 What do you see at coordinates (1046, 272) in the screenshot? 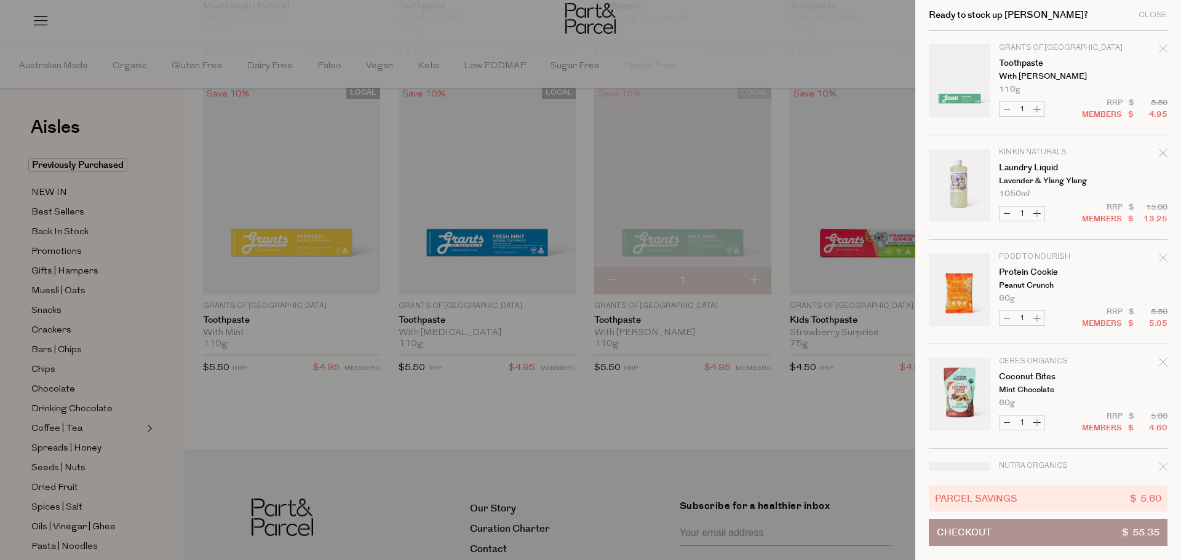
I see `a: Protein Cookie` at bounding box center [1046, 272].